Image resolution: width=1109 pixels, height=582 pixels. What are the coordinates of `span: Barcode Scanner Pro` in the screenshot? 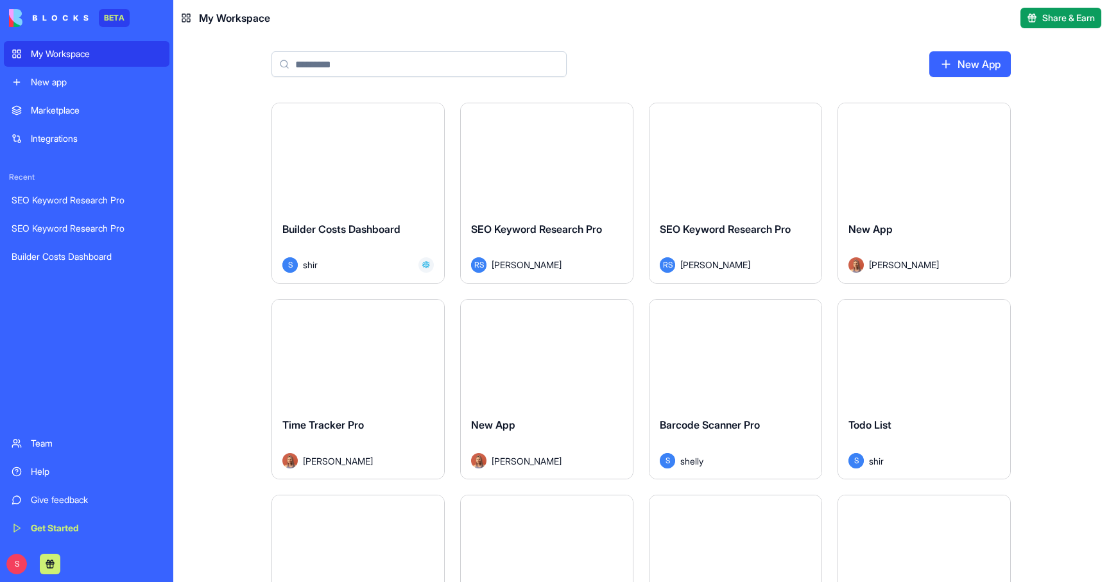 It's located at (710, 425).